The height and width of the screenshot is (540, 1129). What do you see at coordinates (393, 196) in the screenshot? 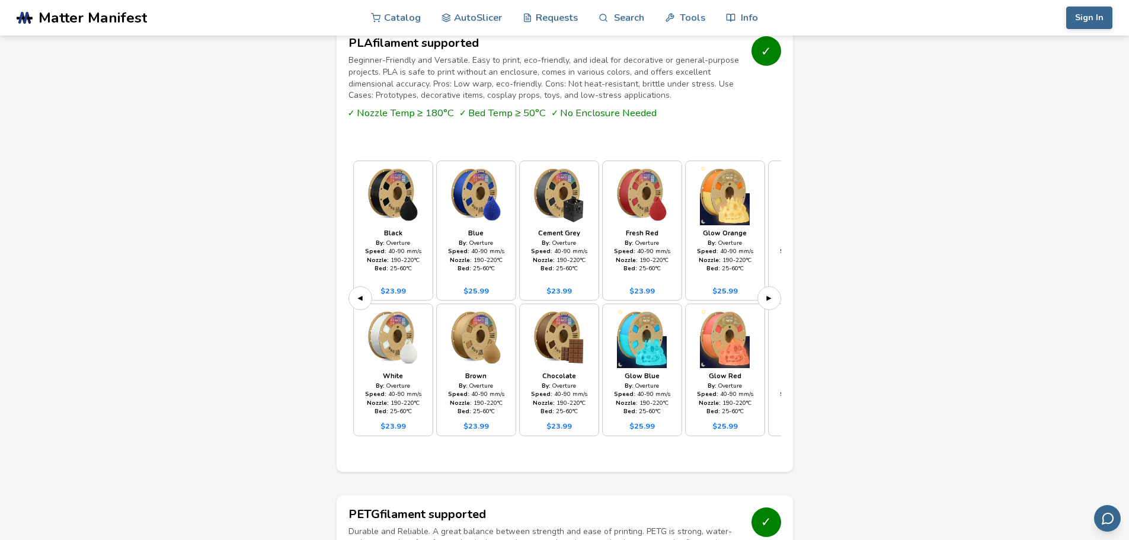
I see `img: PLA - Black` at bounding box center [393, 196].